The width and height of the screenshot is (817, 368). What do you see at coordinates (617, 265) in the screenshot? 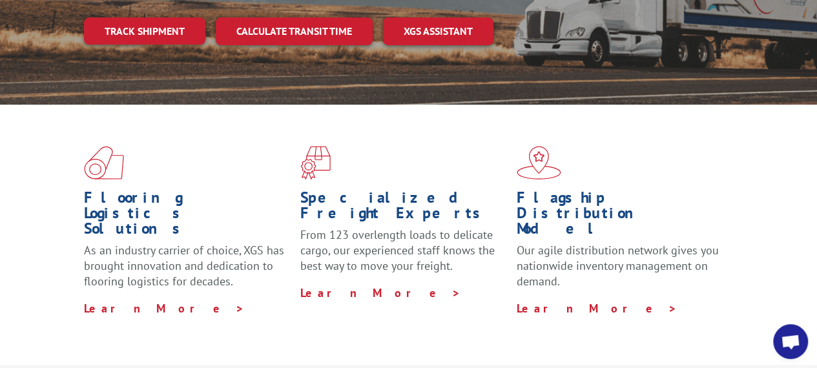
I see `span: Our agile distribution network gives you nationwide inventory management on demand.` at bounding box center [617, 265].